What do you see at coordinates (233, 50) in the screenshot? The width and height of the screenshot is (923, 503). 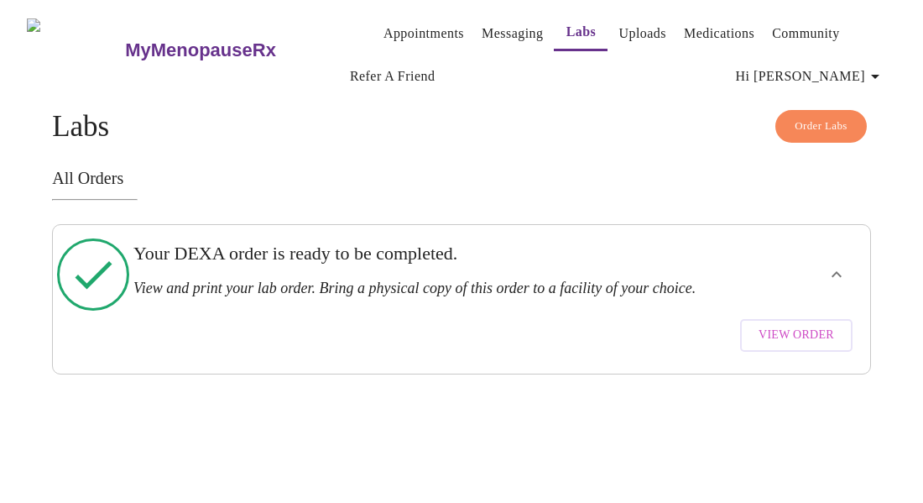 I see `a: MyMenopauseRx` at bounding box center [233, 50].